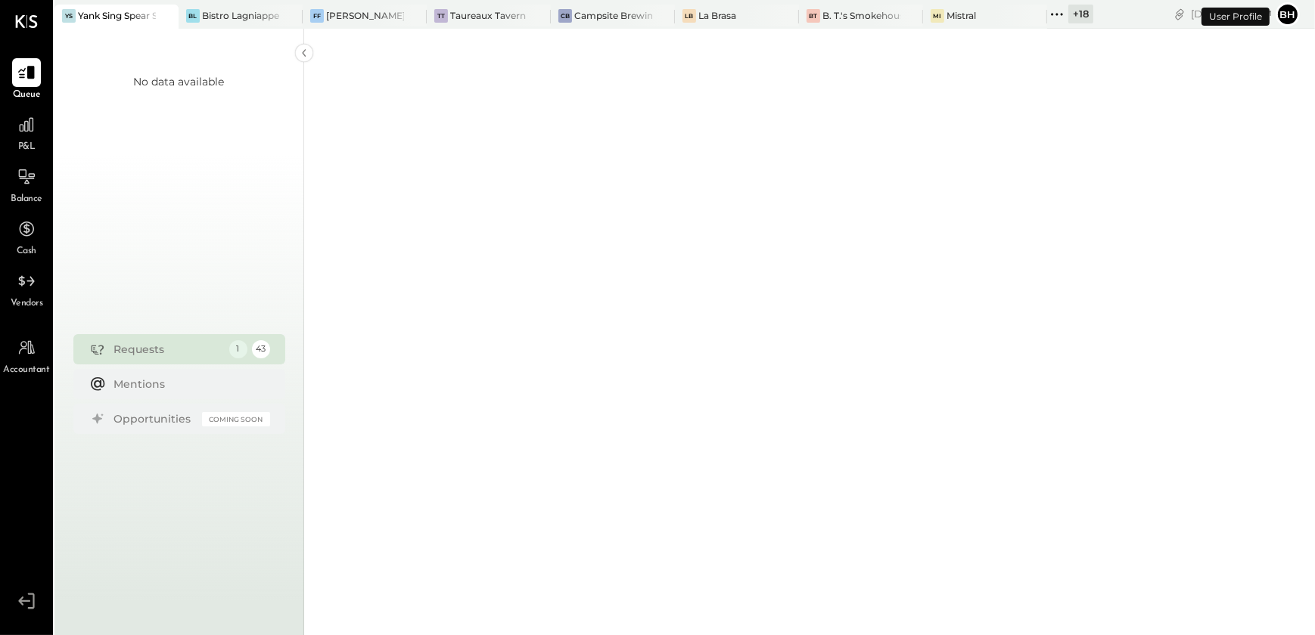 This screenshot has width=1315, height=635. Describe the element at coordinates (26, 80) in the screenshot. I see `a: Queue` at that location.